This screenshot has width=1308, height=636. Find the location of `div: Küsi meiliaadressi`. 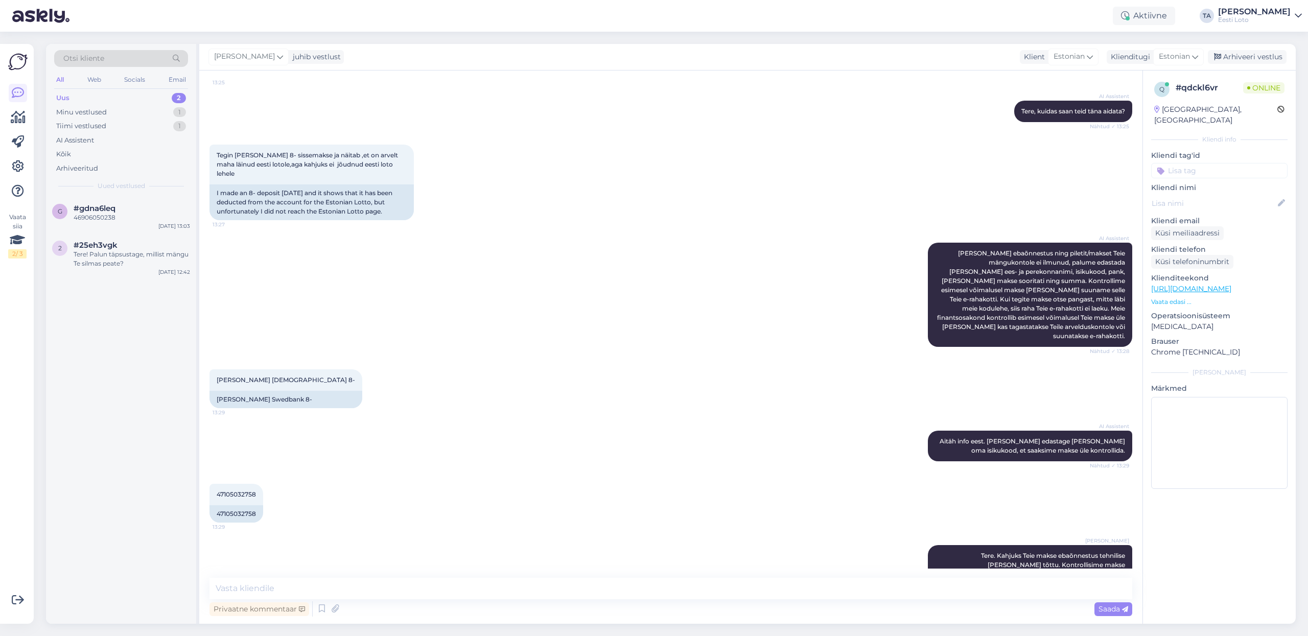

div: Küsi meiliaadressi is located at coordinates (1187, 233).